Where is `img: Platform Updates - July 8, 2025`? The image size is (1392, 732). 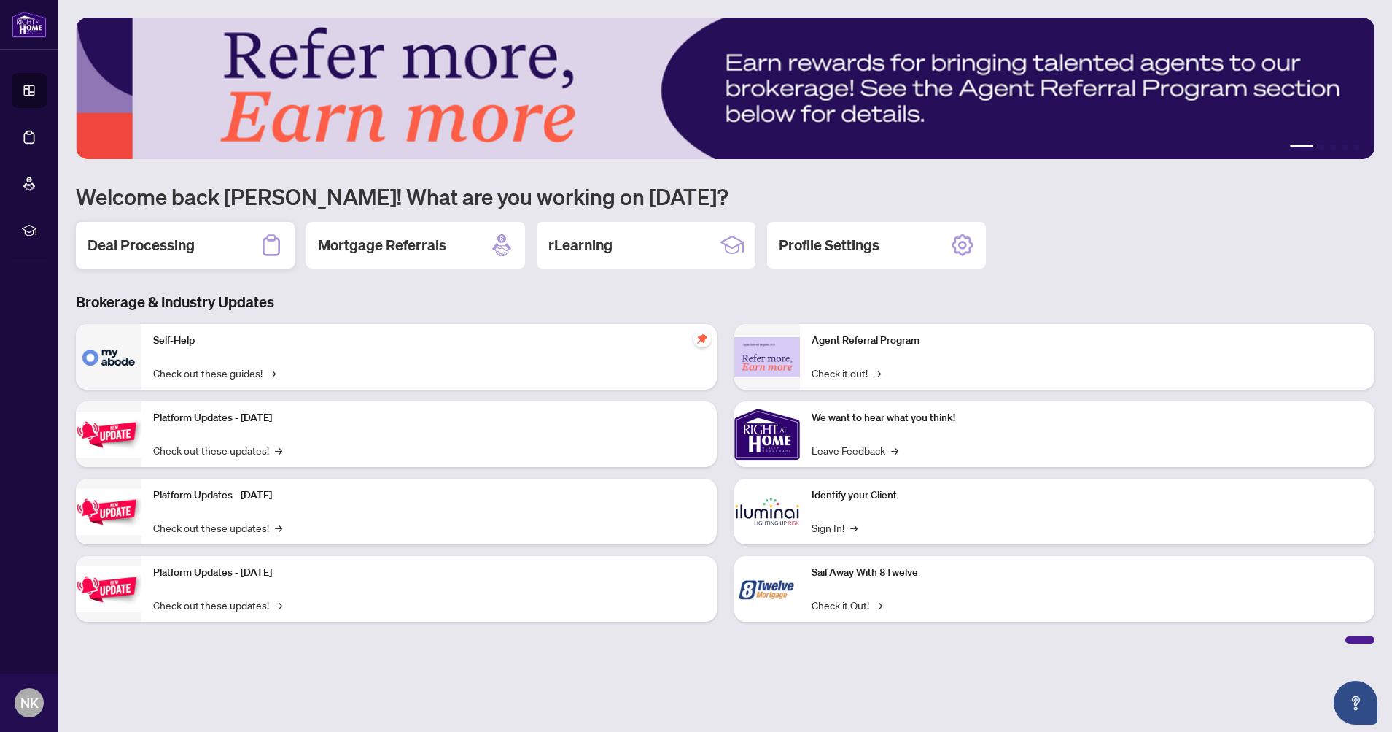
img: Platform Updates - July 8, 2025 is located at coordinates (109, 511).